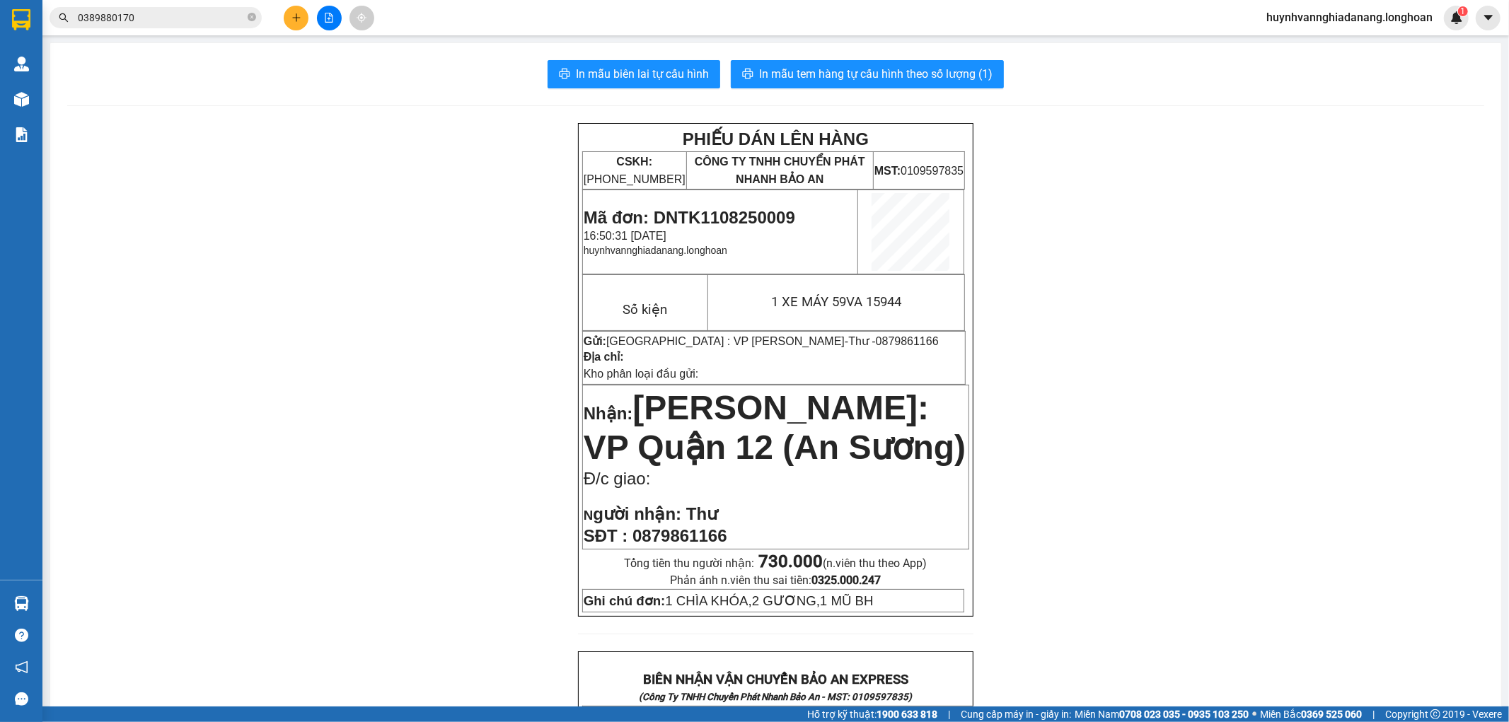  What do you see at coordinates (1463, 11) in the screenshot?
I see `sup: 1` at bounding box center [1463, 11].